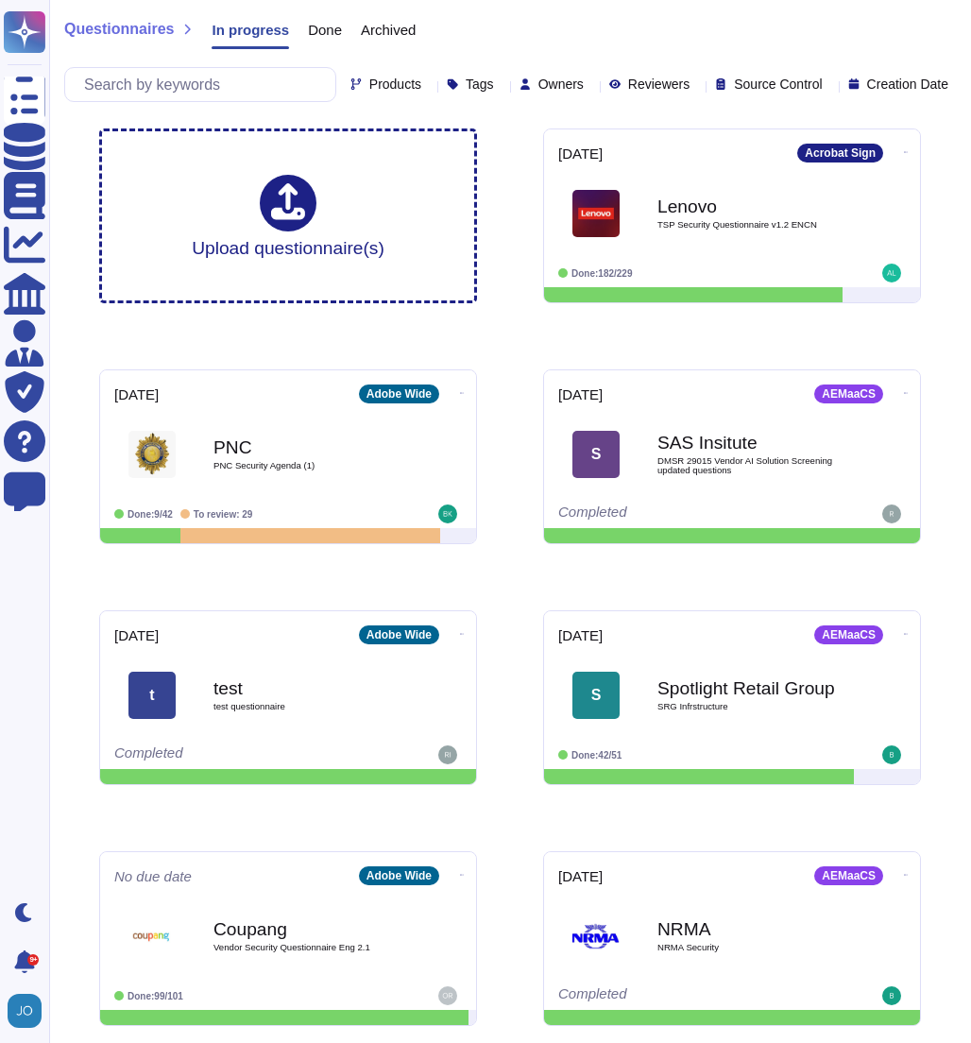 The image size is (971, 1043). What do you see at coordinates (150, 514) in the screenshot?
I see `span: Done: 9/42` at bounding box center [150, 514].